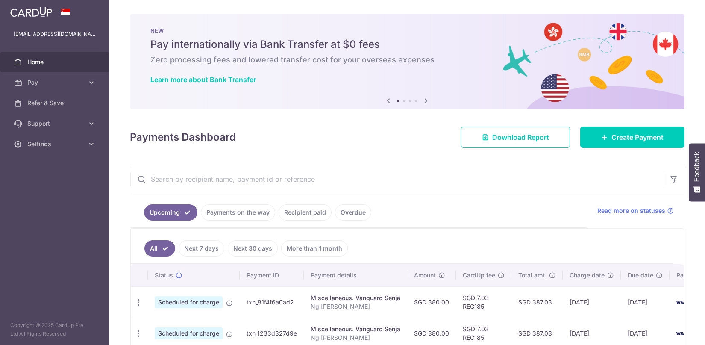  I want to click on a: Next 7 days, so click(201, 248).